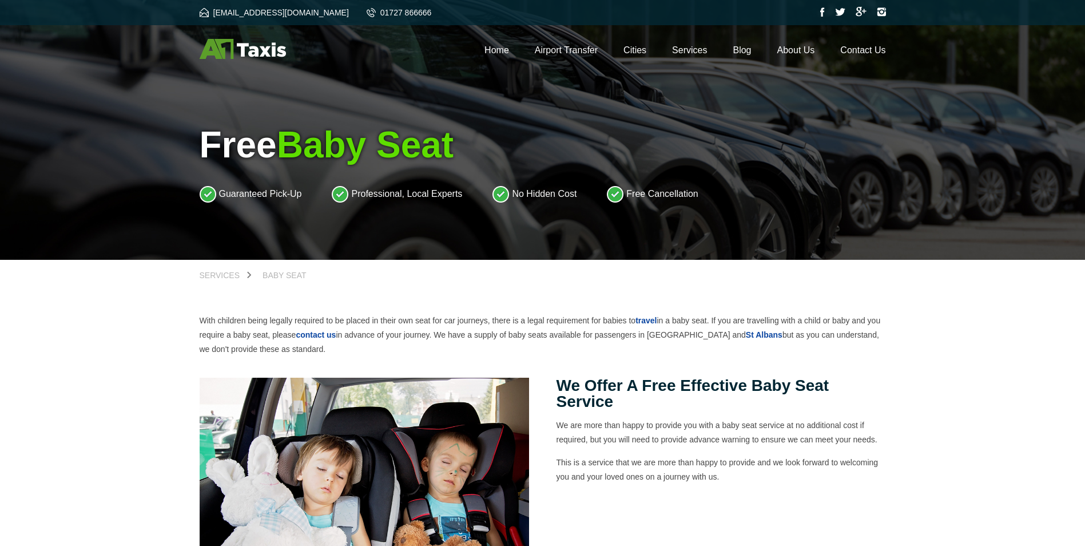 The height and width of the screenshot is (546, 1085). What do you see at coordinates (721, 433) in the screenshot?
I see `p: We are more than happy to provide you with a baby seat service at no additional cost if required,...` at bounding box center [721, 433].